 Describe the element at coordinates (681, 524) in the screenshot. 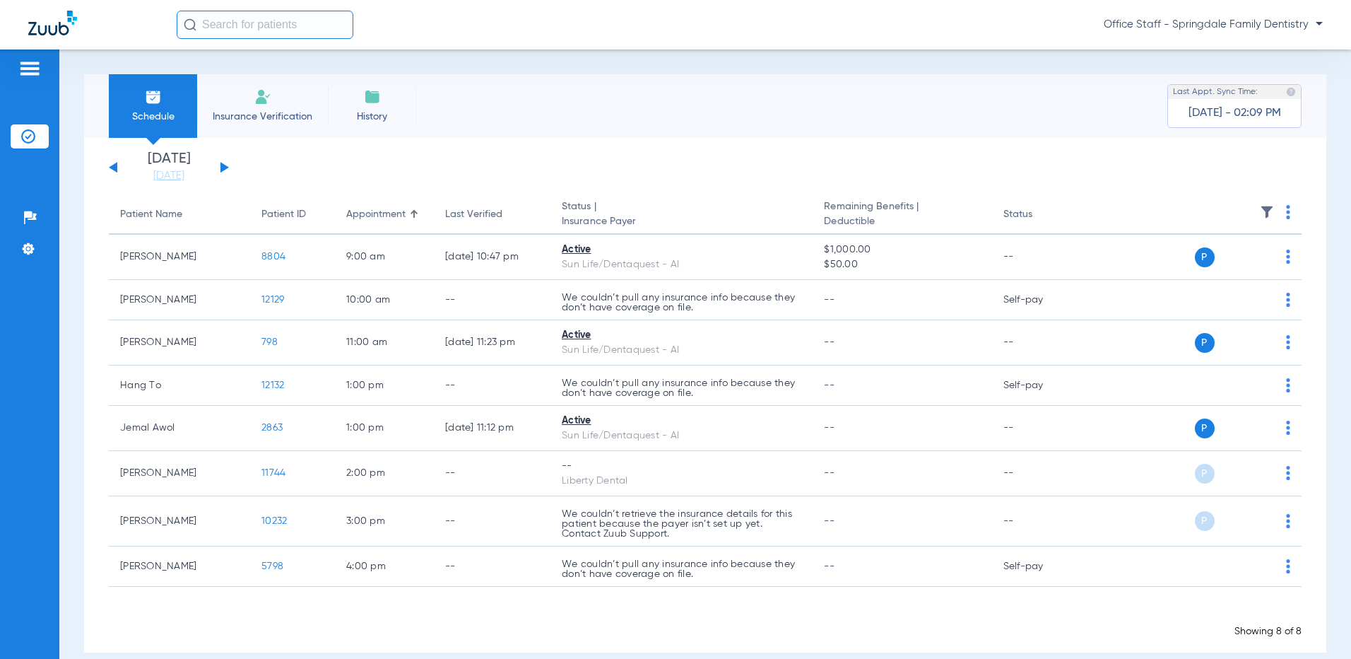

I see `p: We couldn’t retrieve the insurance details for this patient because the payer isn’t set up yet. C...` at that location.